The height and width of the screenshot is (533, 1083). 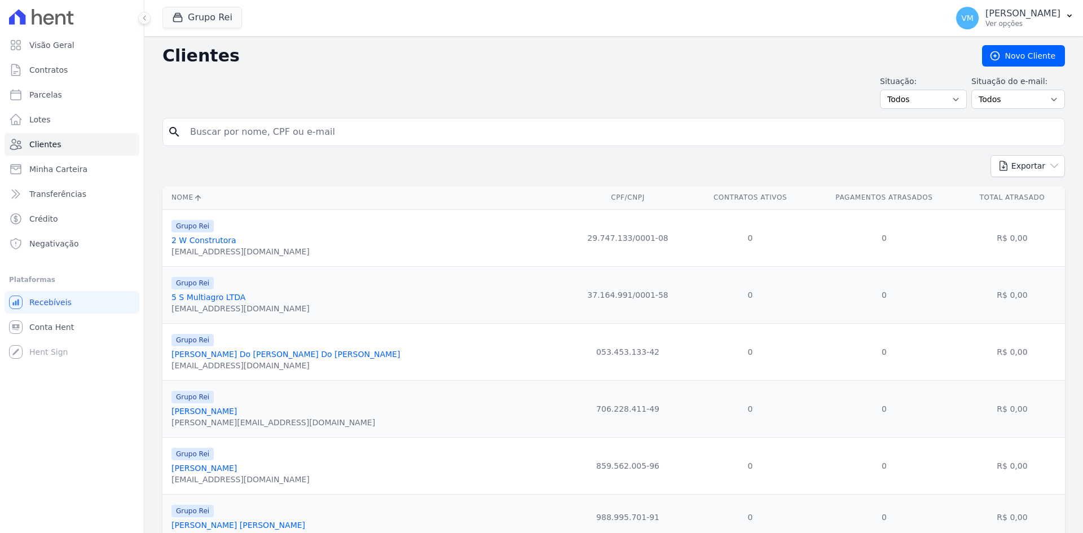 I want to click on span: Parcelas, so click(x=46, y=95).